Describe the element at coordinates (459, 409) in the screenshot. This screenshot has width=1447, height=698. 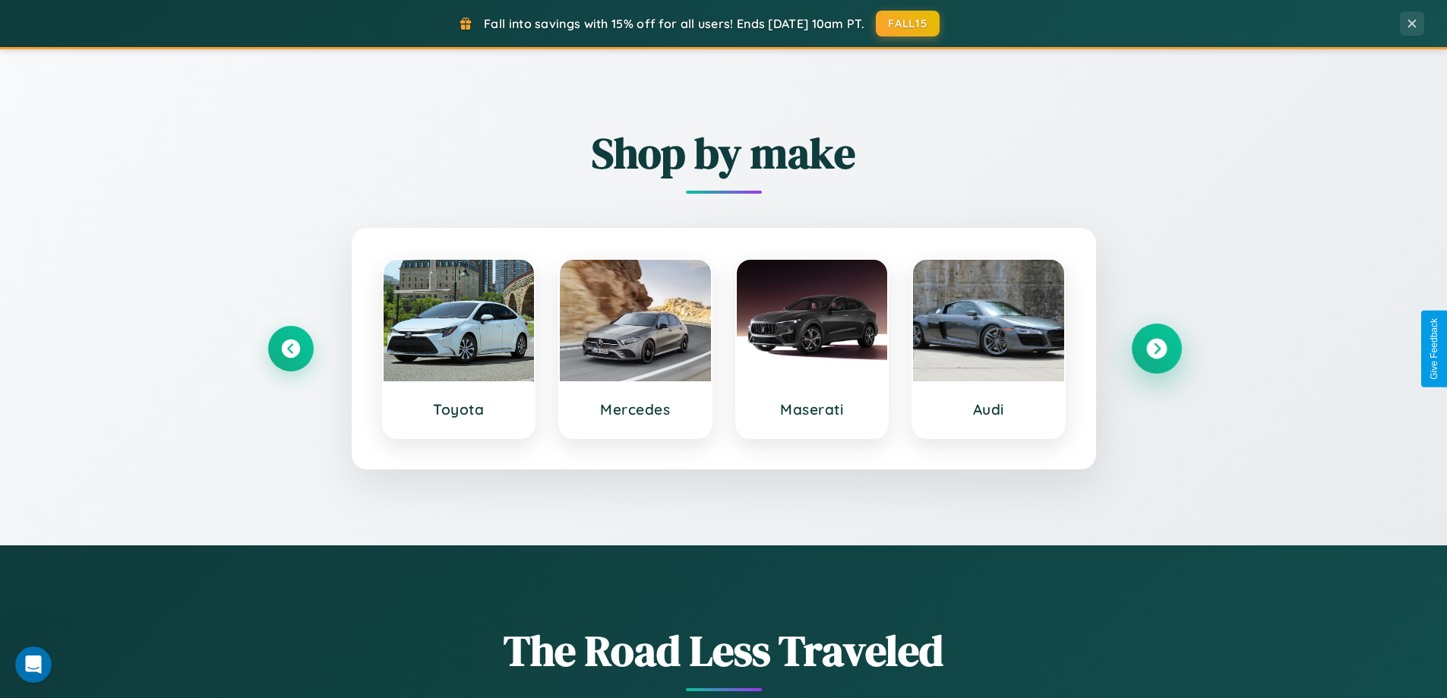
I see `h3: Toyota` at that location.